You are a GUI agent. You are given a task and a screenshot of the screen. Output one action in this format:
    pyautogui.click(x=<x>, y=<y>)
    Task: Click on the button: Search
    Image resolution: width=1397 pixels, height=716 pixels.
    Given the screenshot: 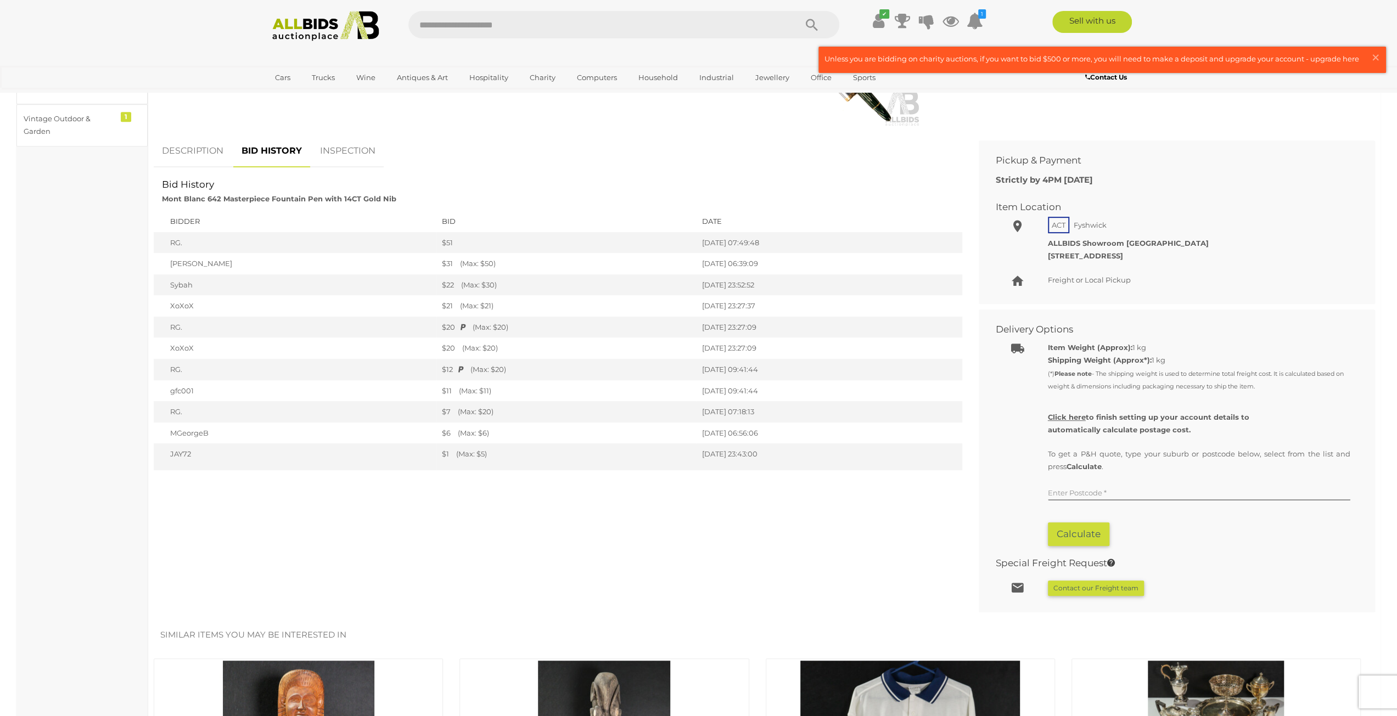 What is the action you would take?
    pyautogui.click(x=812, y=25)
    